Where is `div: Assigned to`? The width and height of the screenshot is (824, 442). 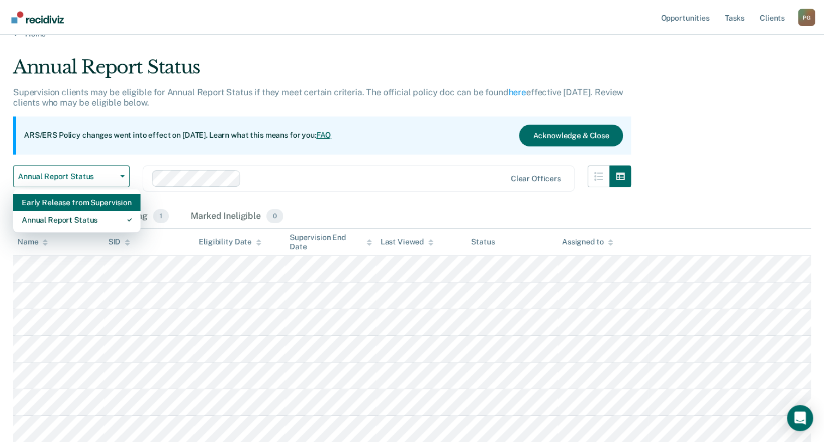 div: Assigned to is located at coordinates (587, 242).